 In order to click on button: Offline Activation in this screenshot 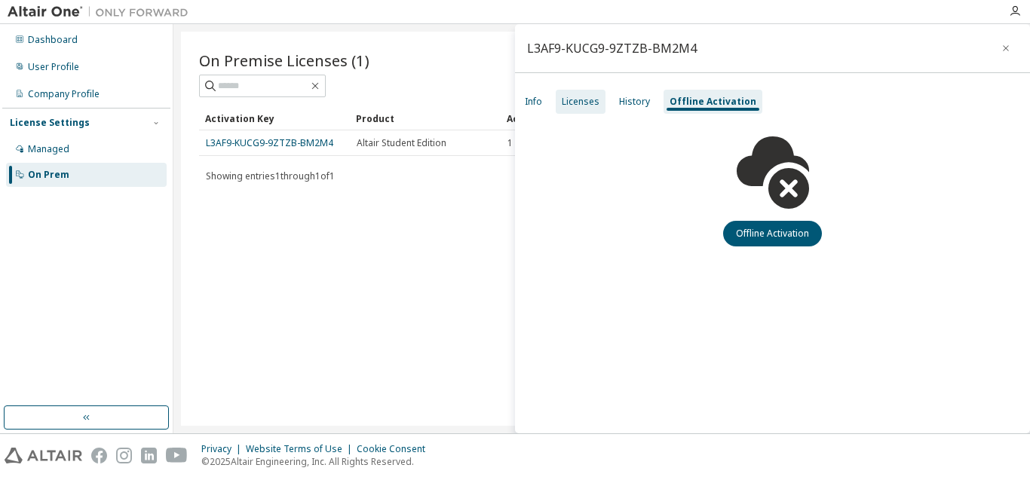, I will do `click(772, 234)`.